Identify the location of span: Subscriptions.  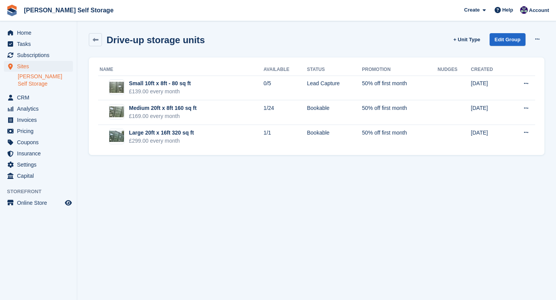
(40, 55).